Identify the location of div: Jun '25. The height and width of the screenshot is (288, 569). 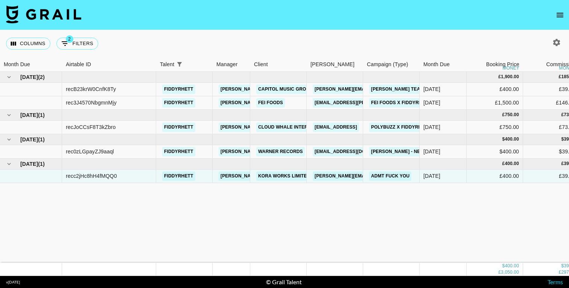
(432, 127).